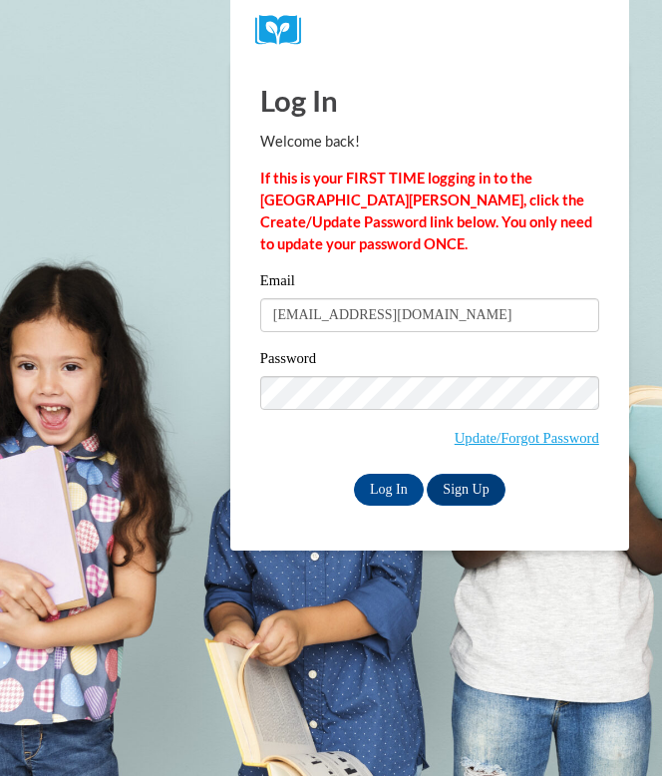 Image resolution: width=662 pixels, height=776 pixels. I want to click on a: Update/Forgot Password, so click(527, 438).